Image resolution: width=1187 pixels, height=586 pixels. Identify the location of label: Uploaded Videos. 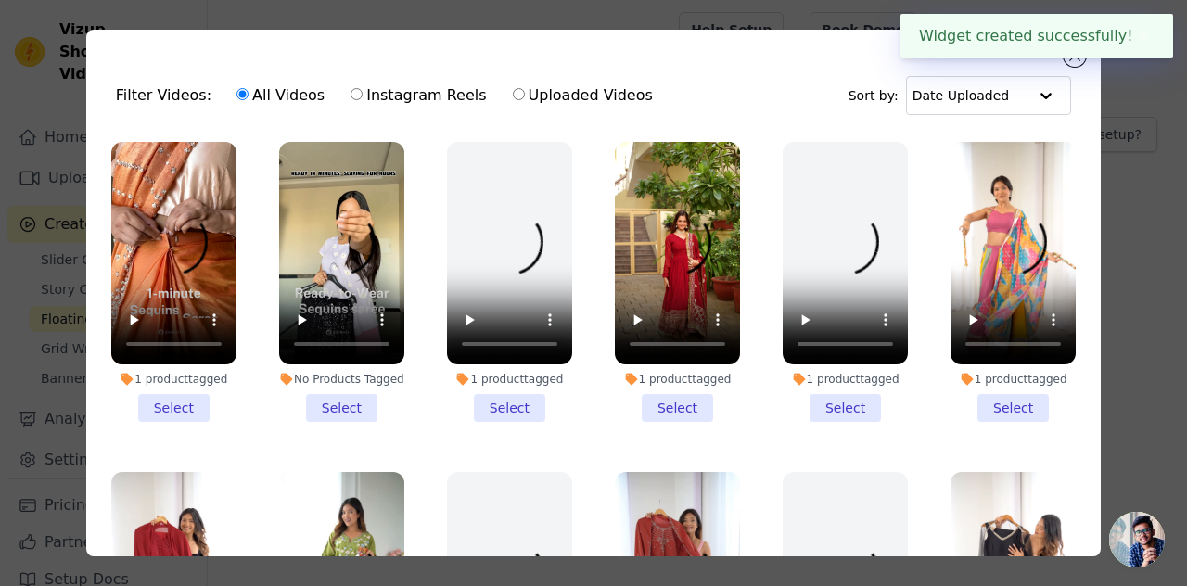
(583, 96).